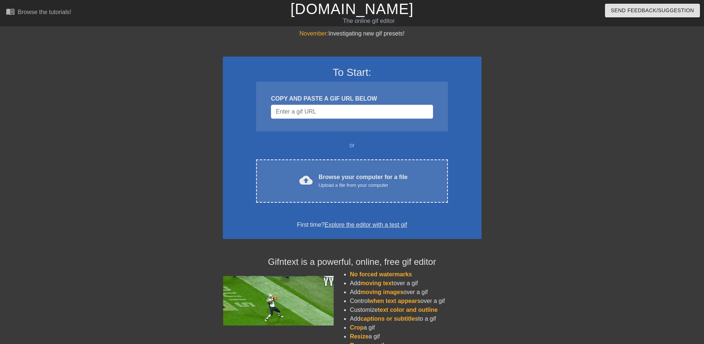 Image resolution: width=704 pixels, height=344 pixels. I want to click on div: First time?, so click(352, 225).